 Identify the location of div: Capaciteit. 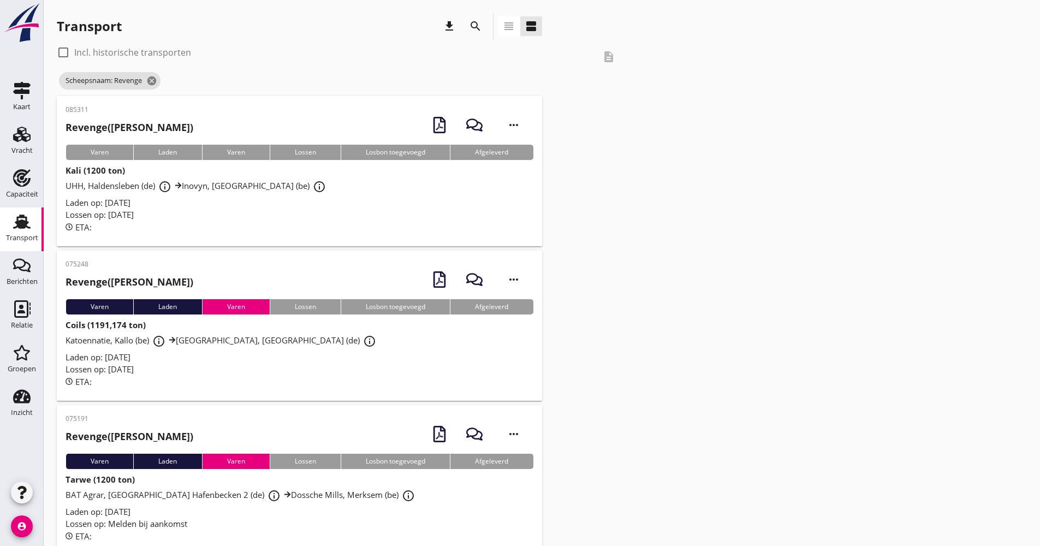
(22, 194).